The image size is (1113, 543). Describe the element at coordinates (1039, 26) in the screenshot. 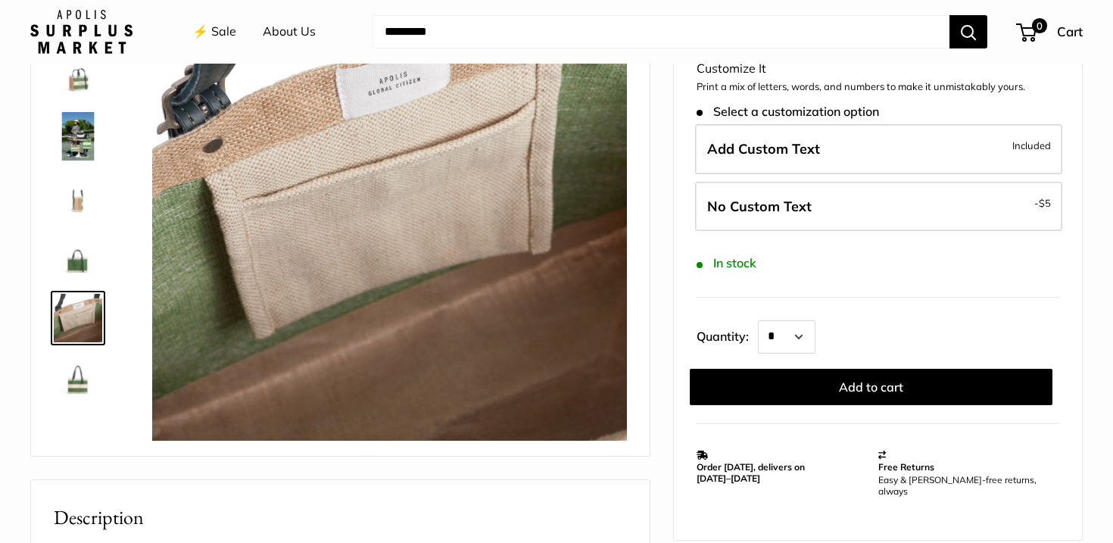

I see `span: 0` at that location.